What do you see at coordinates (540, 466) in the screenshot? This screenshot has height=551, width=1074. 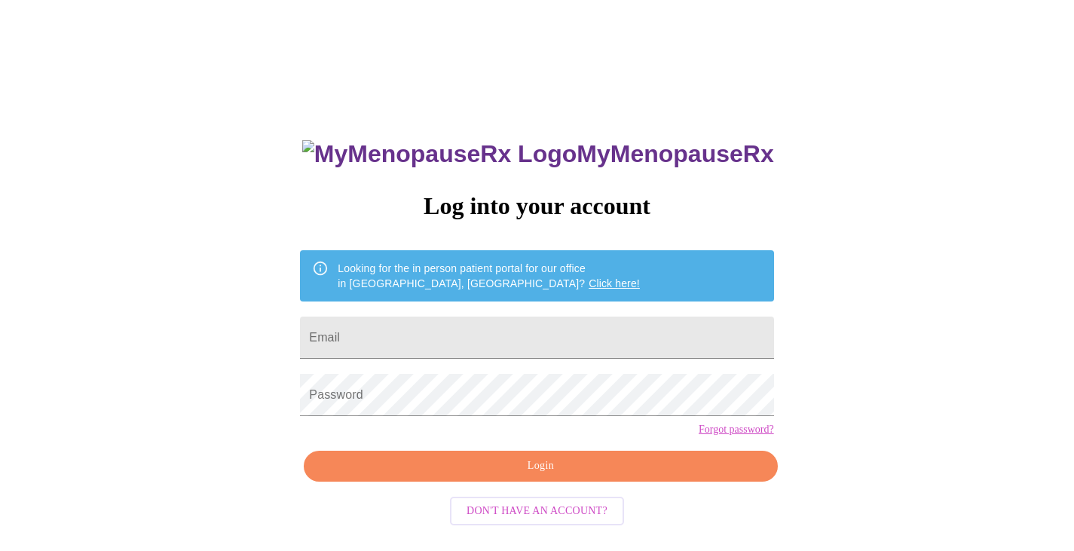 I see `span: Login` at bounding box center [540, 466].